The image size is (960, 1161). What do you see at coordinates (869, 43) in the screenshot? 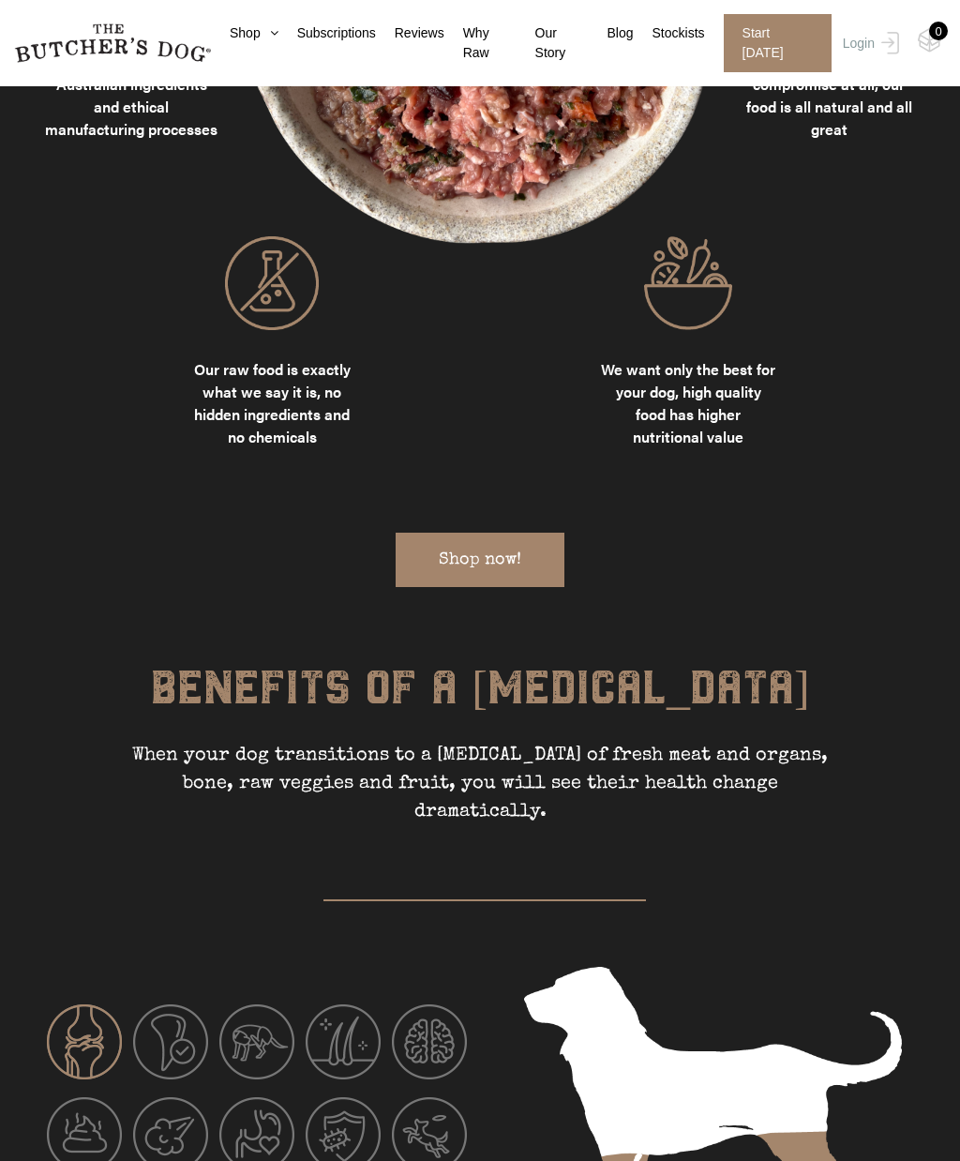
I see `a: Login` at bounding box center [869, 43].